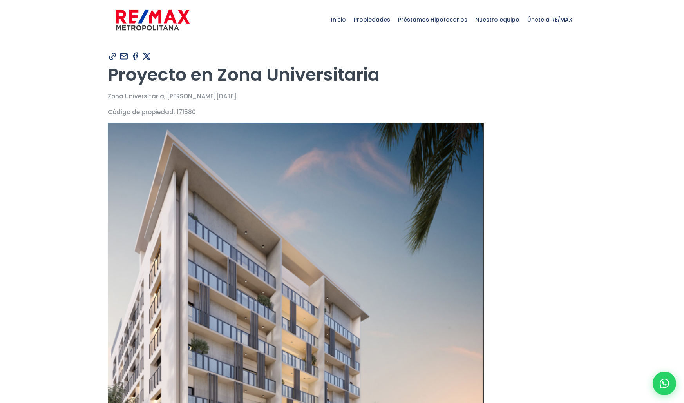  What do you see at coordinates (339, 20) in the screenshot?
I see `span: Inicio` at bounding box center [339, 20].